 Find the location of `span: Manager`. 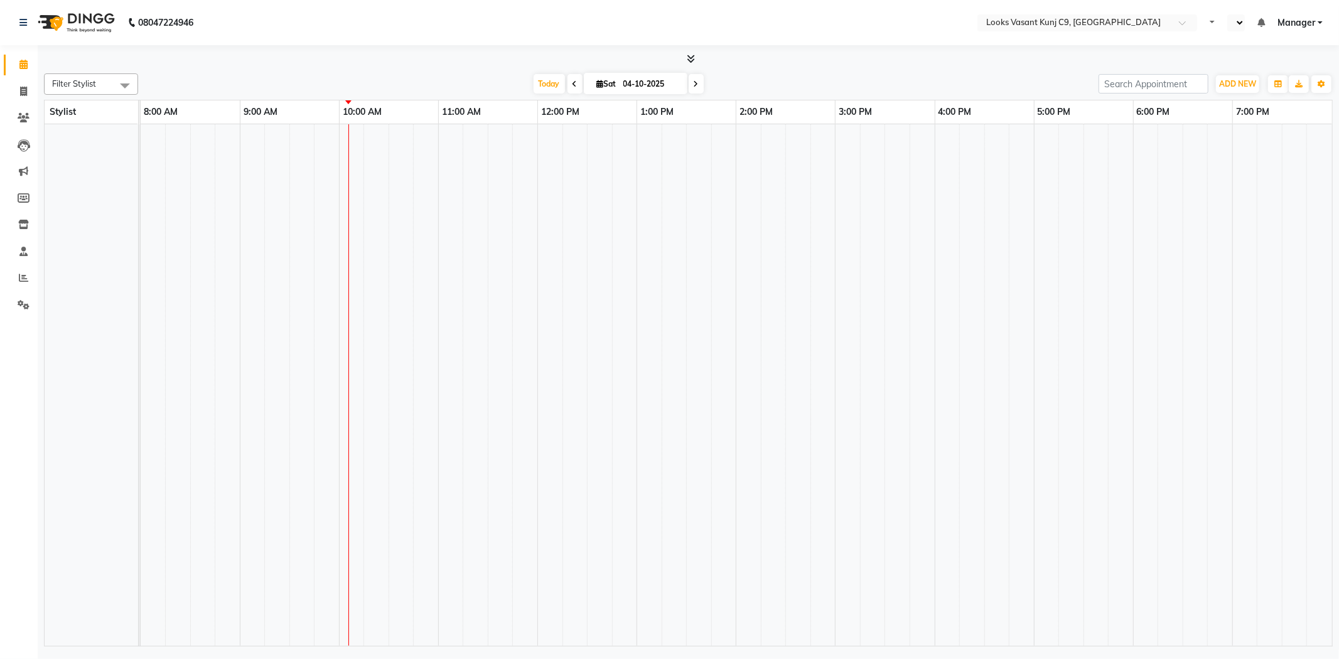

span: Manager is located at coordinates (1296, 23).